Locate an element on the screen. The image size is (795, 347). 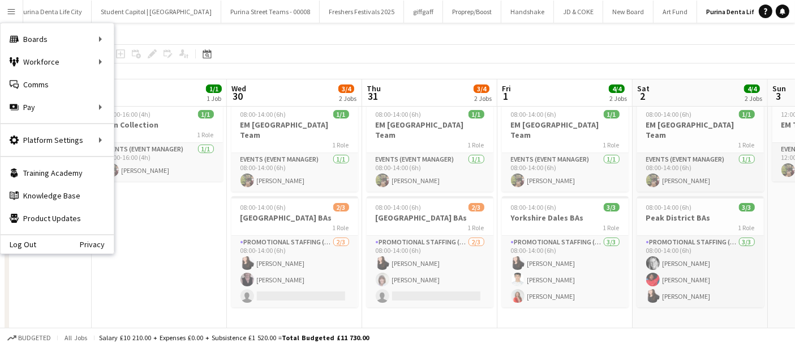
span: 3 is located at coordinates (779, 96).